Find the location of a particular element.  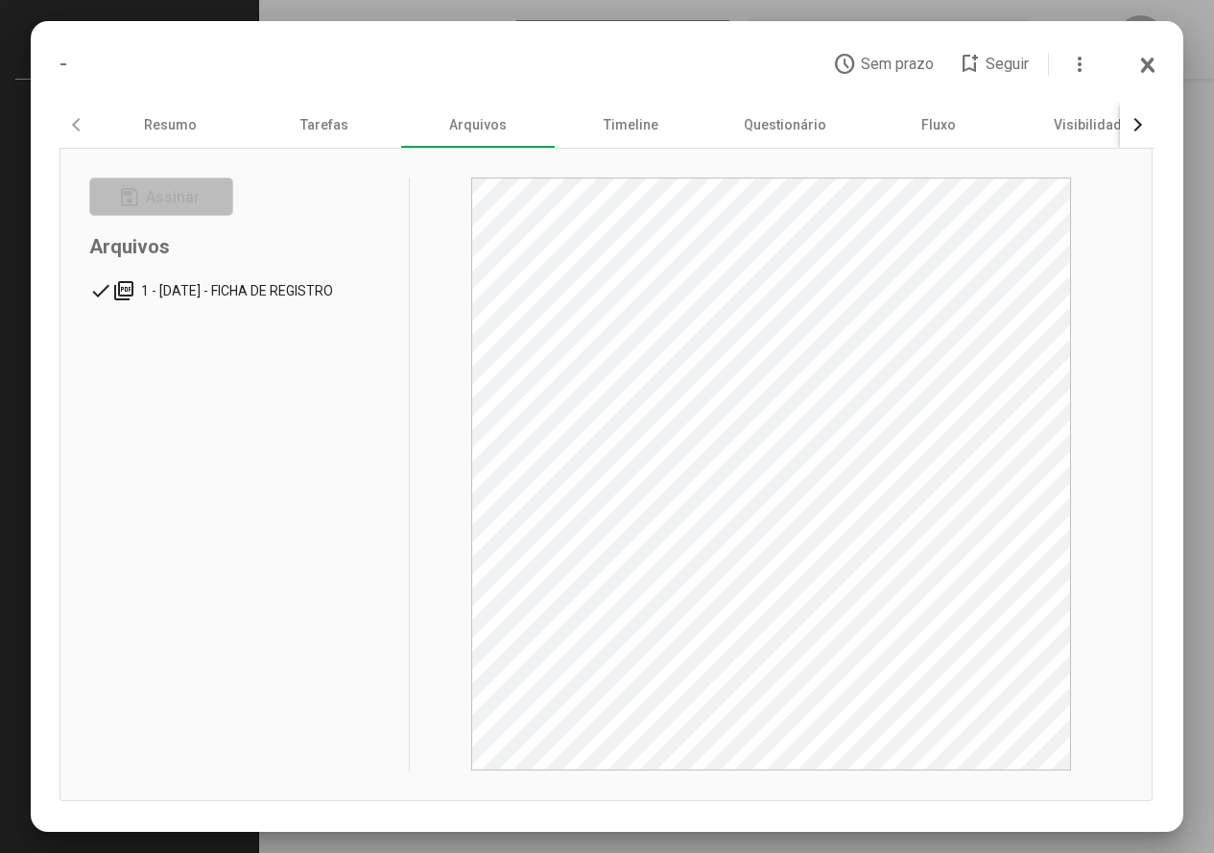

div: Fluxo is located at coordinates (938, 125).